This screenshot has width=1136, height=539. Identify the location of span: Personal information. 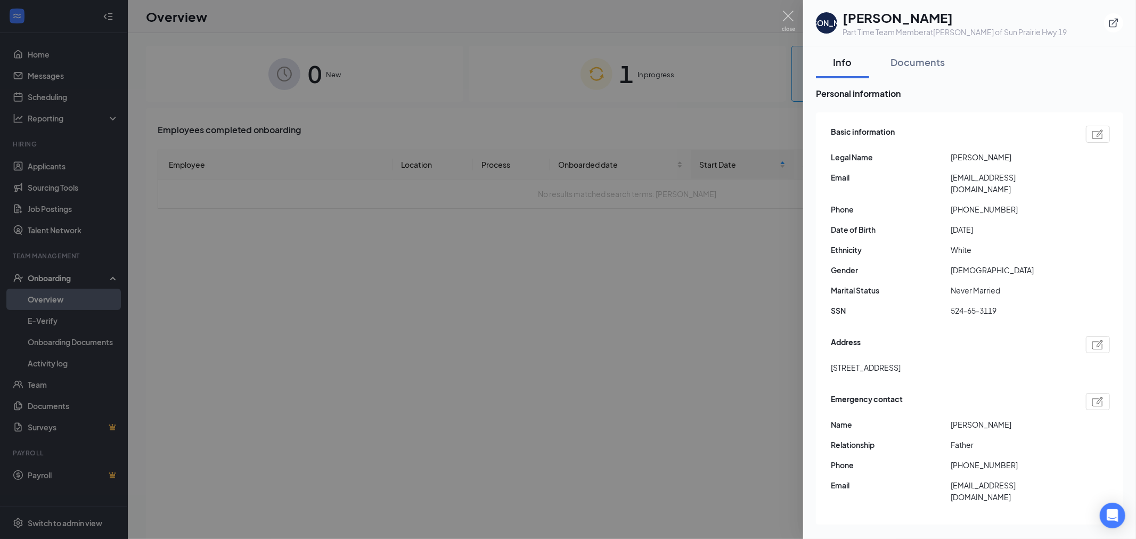
(969, 93).